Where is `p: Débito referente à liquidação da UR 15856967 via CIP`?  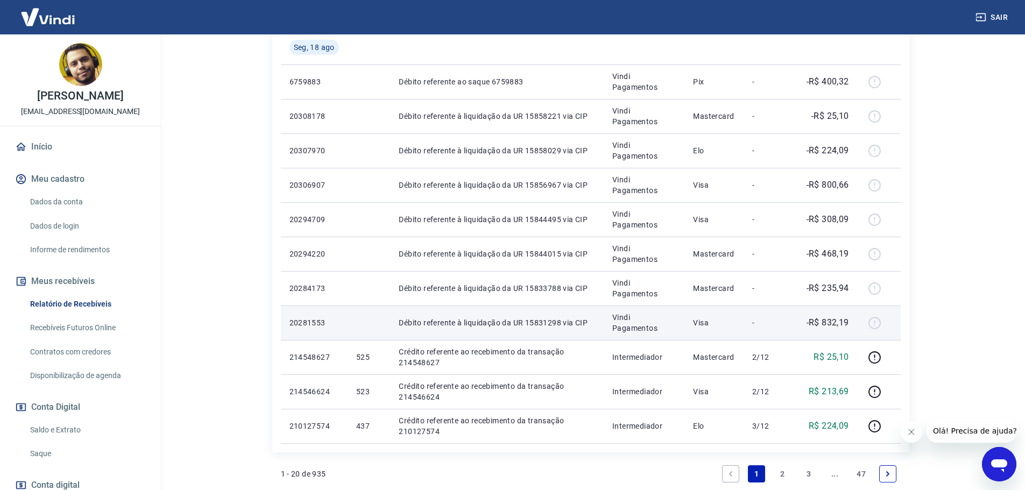 p: Débito referente à liquidação da UR 15856967 via CIP is located at coordinates (497, 185).